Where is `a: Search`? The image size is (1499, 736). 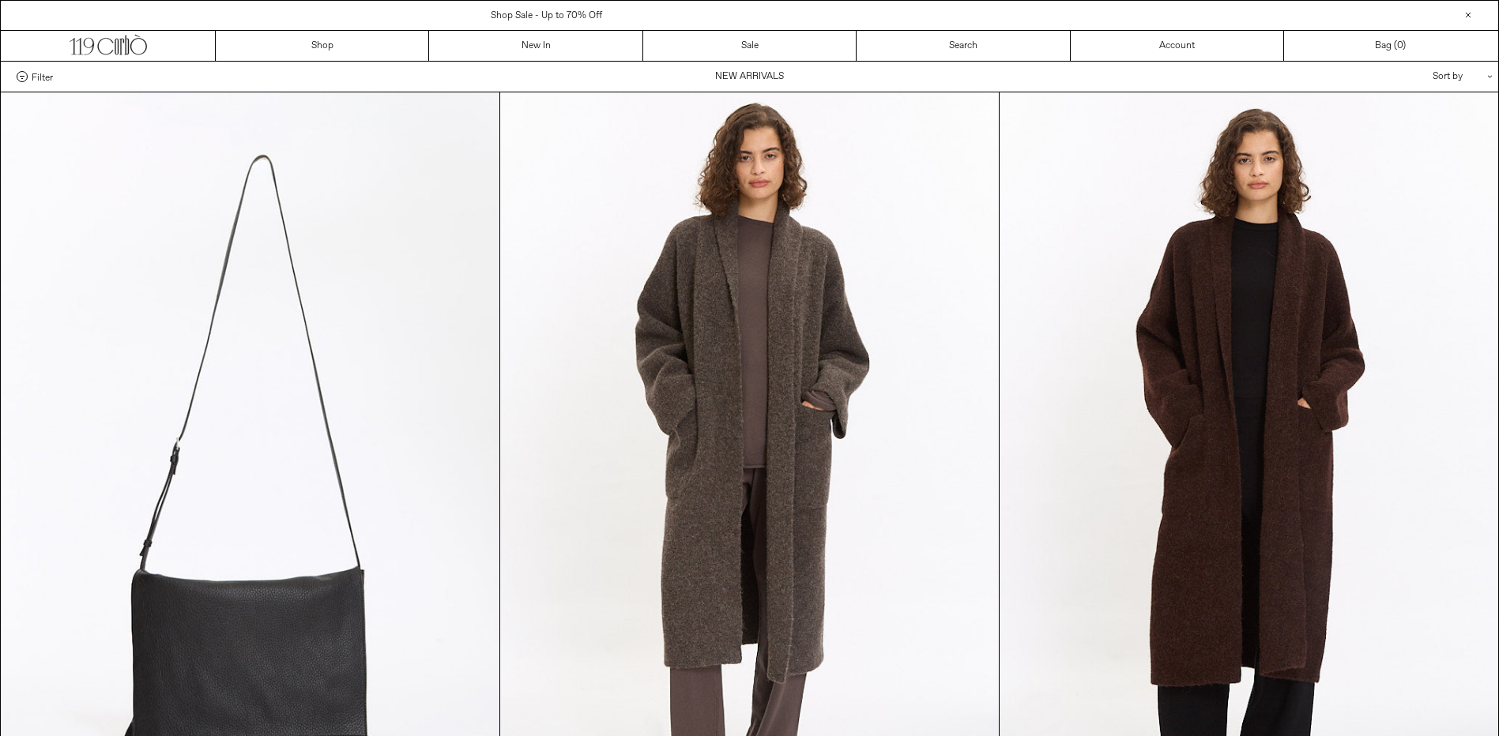 a: Search is located at coordinates (963, 46).